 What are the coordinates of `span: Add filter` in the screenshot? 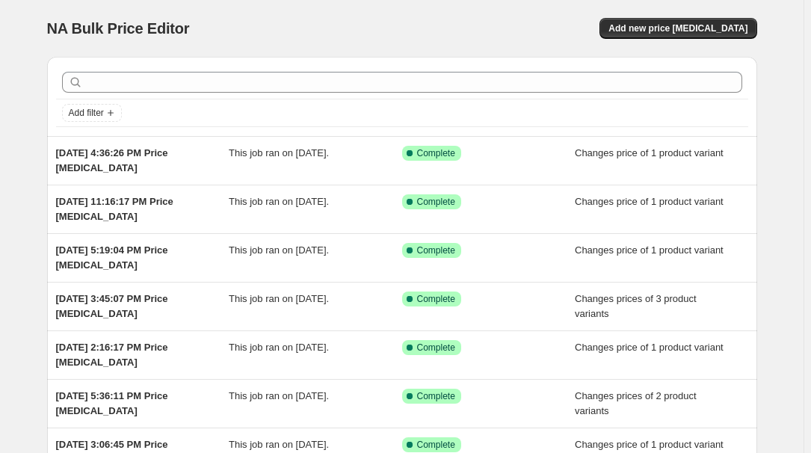 It's located at (86, 113).